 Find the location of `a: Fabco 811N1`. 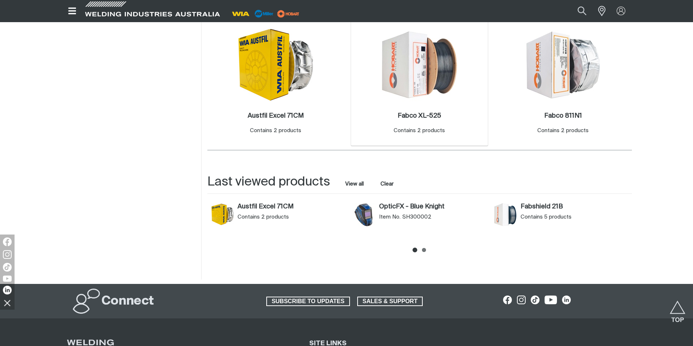

a: Fabco 811N1 is located at coordinates (563, 116).